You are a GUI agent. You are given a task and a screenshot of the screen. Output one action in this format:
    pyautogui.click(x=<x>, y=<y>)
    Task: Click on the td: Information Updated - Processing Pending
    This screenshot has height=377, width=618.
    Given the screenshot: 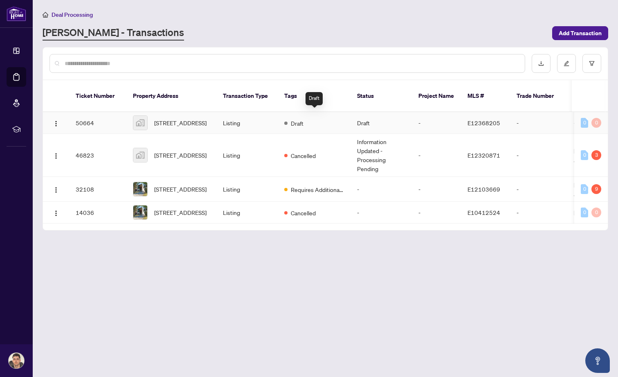 What is the action you would take?
    pyautogui.click(x=381, y=155)
    